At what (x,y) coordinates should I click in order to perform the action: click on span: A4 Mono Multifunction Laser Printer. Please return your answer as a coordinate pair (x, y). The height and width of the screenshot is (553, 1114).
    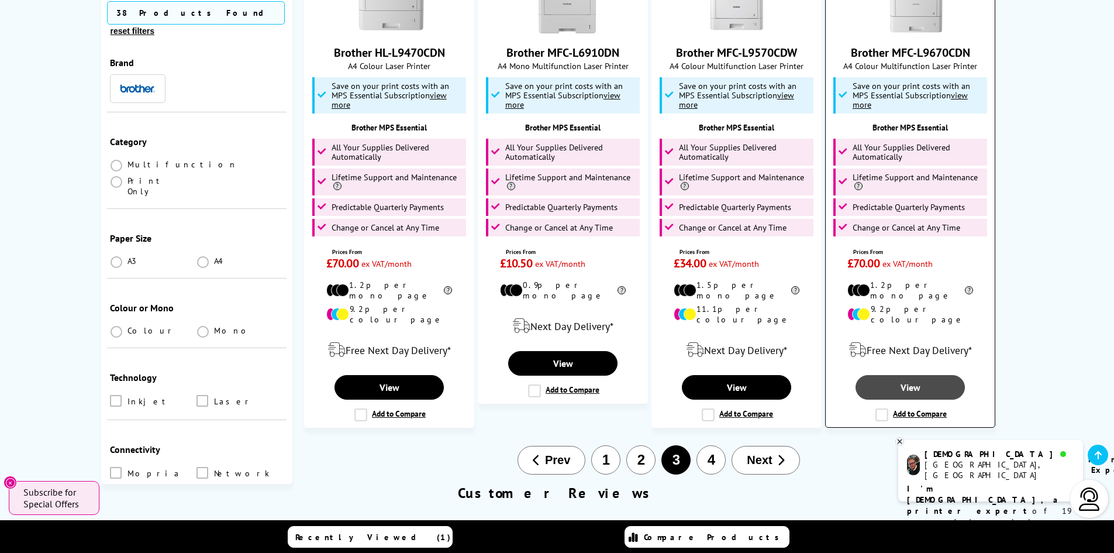
    Looking at the image, I should click on (563, 65).